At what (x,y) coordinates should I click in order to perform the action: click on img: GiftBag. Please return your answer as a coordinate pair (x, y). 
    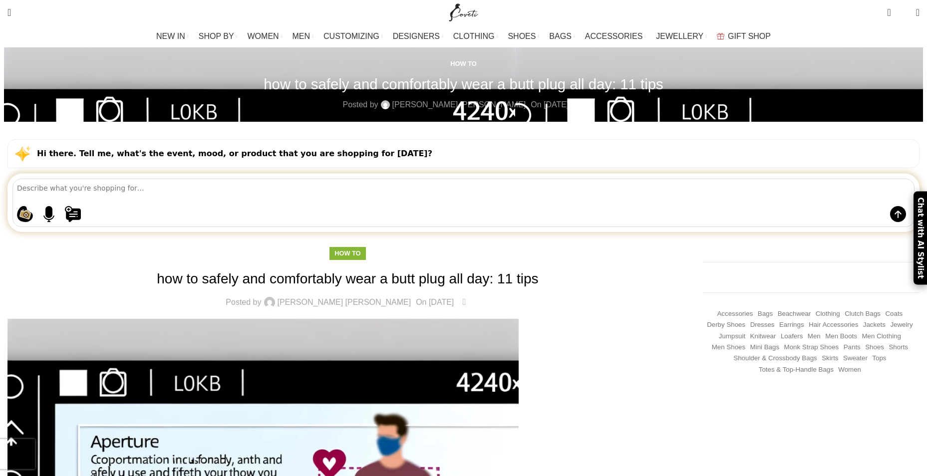
    Looking at the image, I should click on (720, 36).